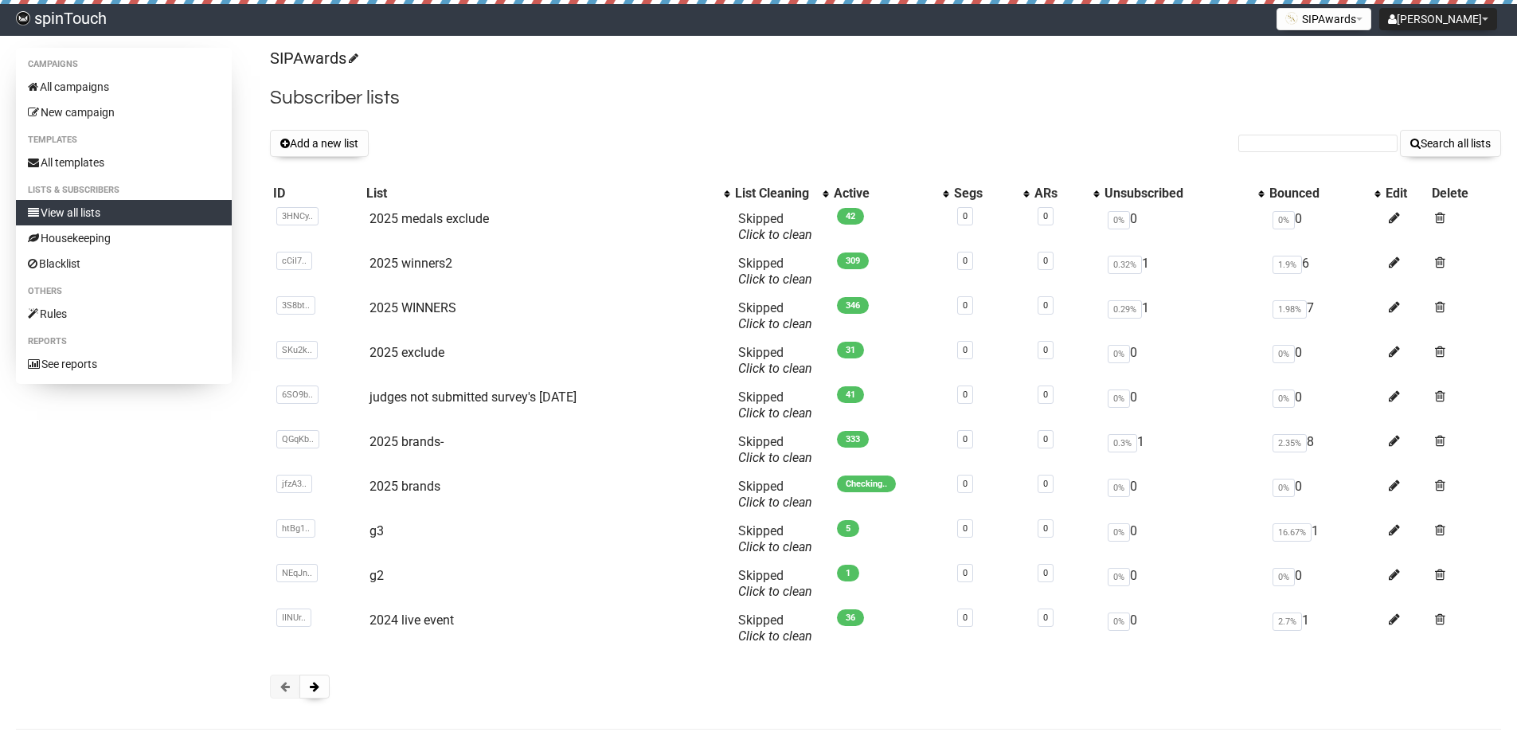 This screenshot has height=732, width=1517. What do you see at coordinates (1464, 194) in the screenshot?
I see `div: Delete` at bounding box center [1464, 194].